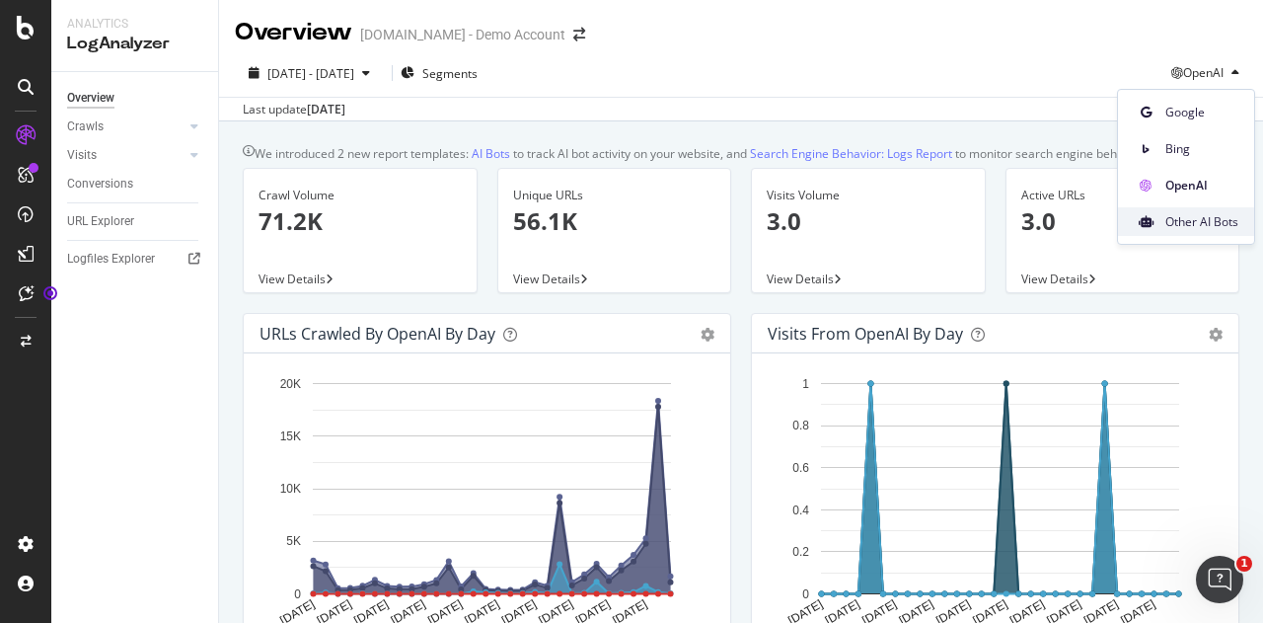  I want to click on div: Analytics, so click(134, 24).